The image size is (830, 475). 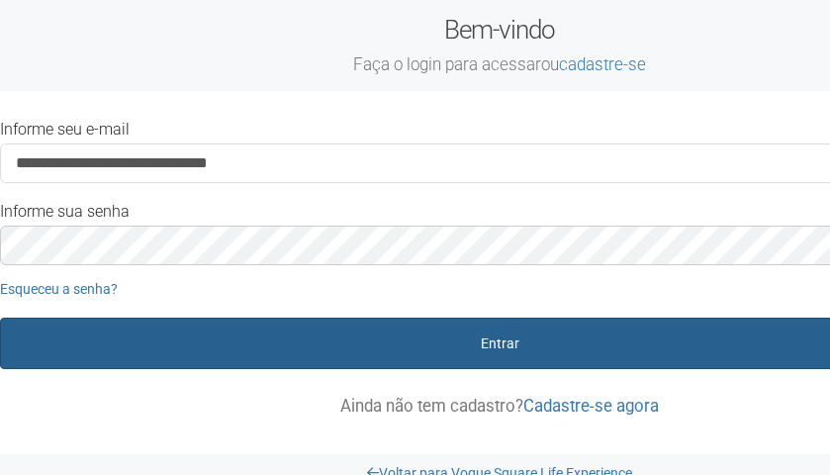 What do you see at coordinates (603, 64) in the screenshot?
I see `a: cadastre-se` at bounding box center [603, 64].